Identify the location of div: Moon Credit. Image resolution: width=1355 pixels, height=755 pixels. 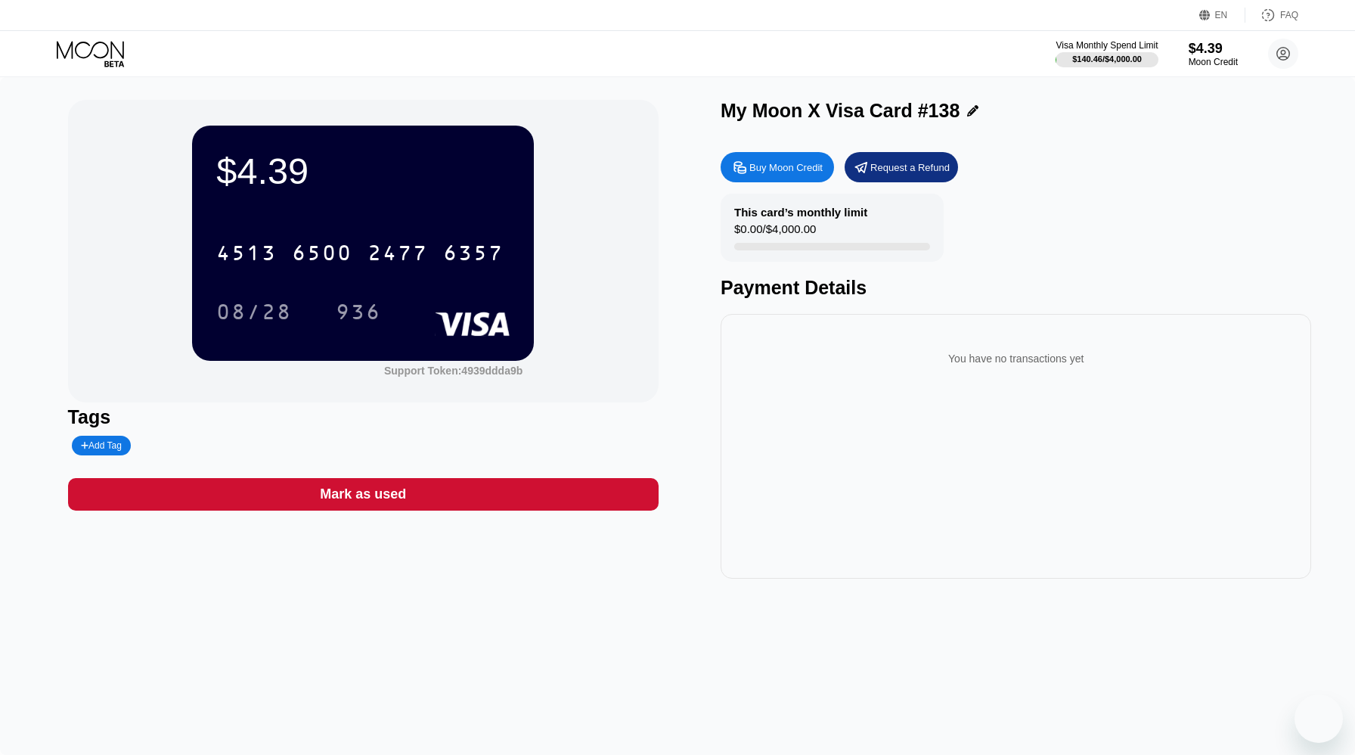
(1213, 62).